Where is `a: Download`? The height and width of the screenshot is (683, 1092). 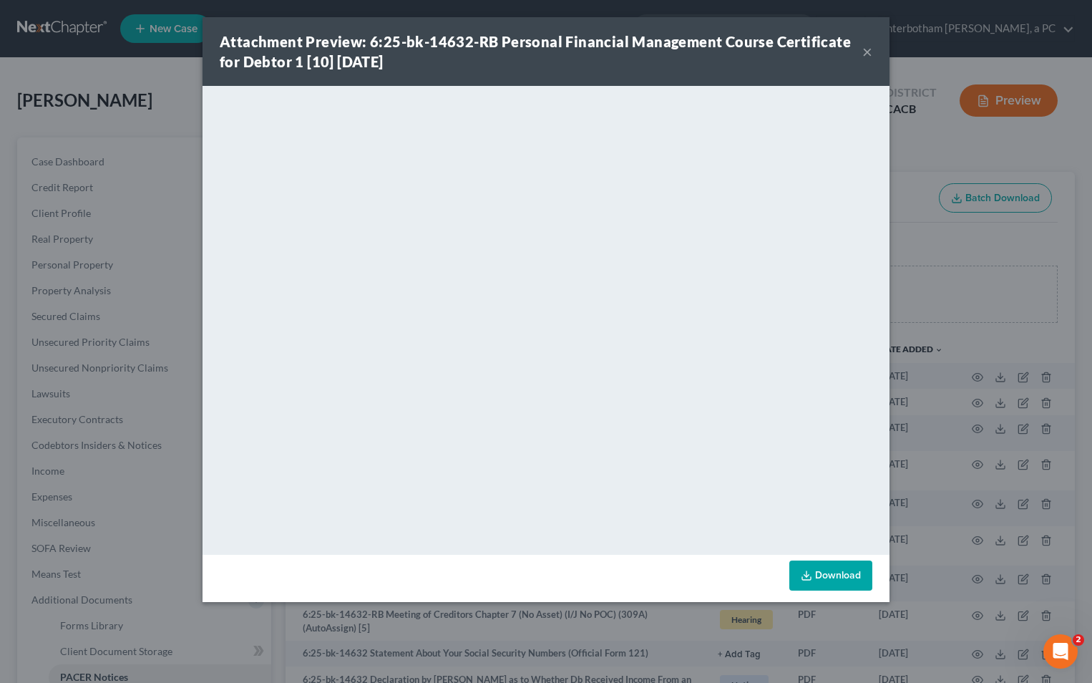 a: Download is located at coordinates (831, 575).